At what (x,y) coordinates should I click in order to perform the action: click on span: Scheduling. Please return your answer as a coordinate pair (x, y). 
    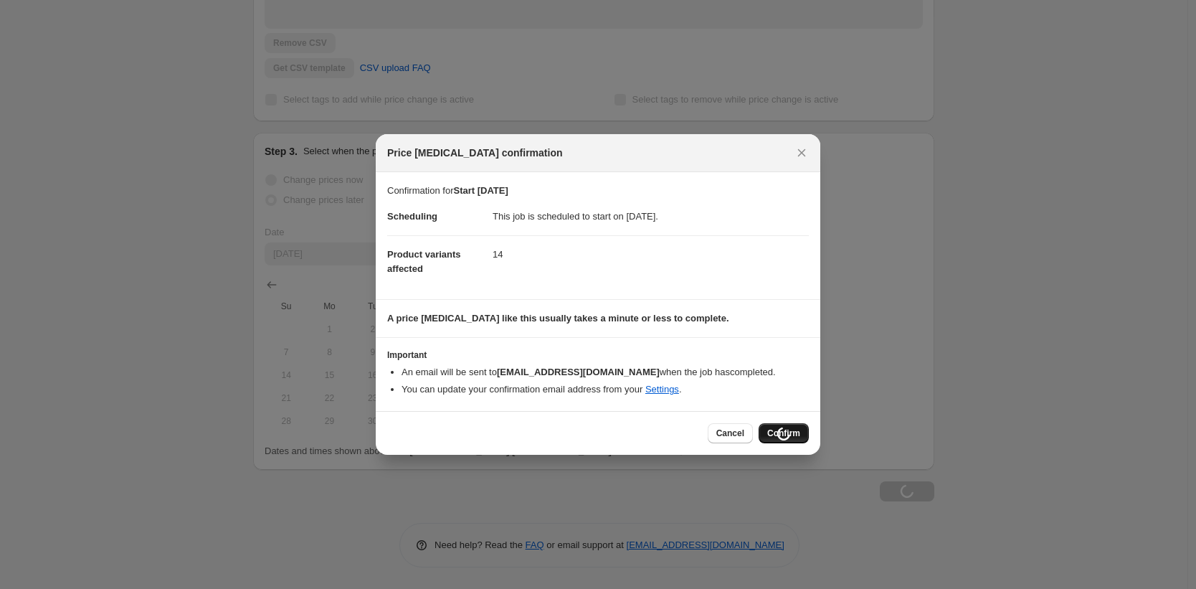
    Looking at the image, I should click on (412, 216).